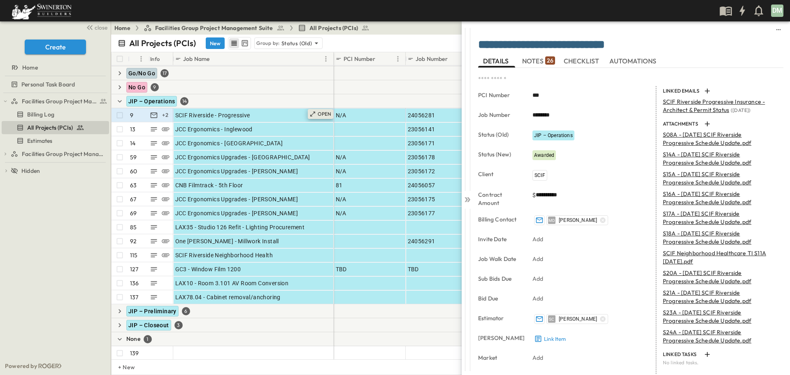 This screenshot has width=790, height=375. I want to click on p: Market, so click(500, 358).